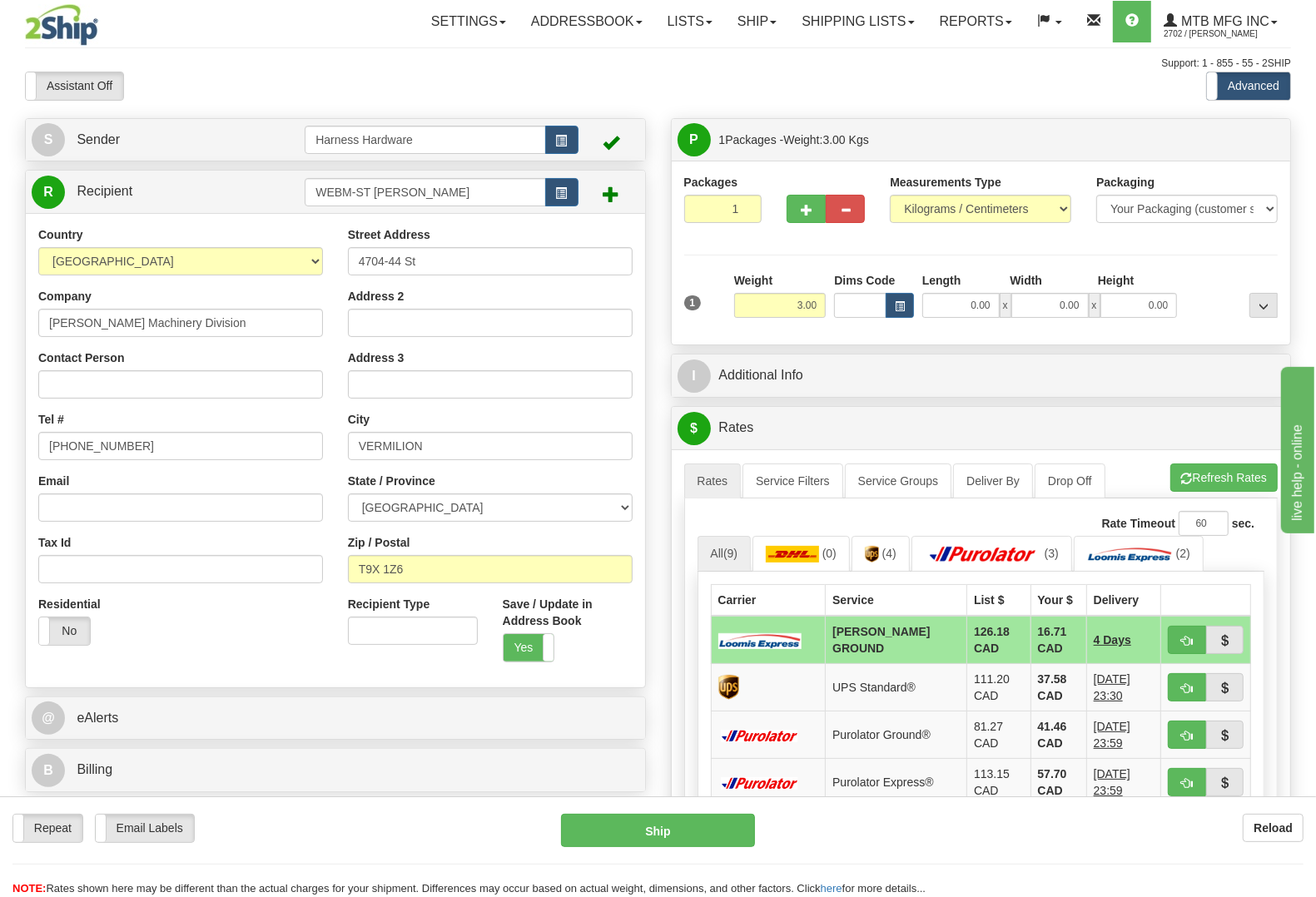 The width and height of the screenshot is (1316, 897). Describe the element at coordinates (896, 601) in the screenshot. I see `th: Service` at that location.